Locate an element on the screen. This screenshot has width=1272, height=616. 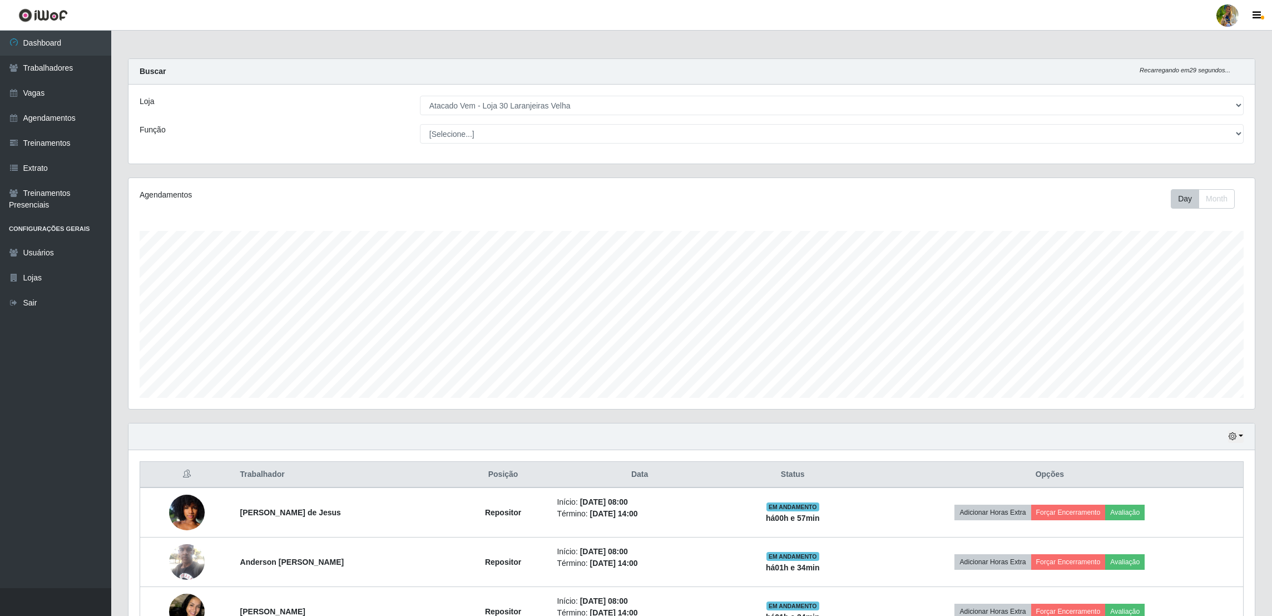
th: Trabalhador is located at coordinates (345, 474).